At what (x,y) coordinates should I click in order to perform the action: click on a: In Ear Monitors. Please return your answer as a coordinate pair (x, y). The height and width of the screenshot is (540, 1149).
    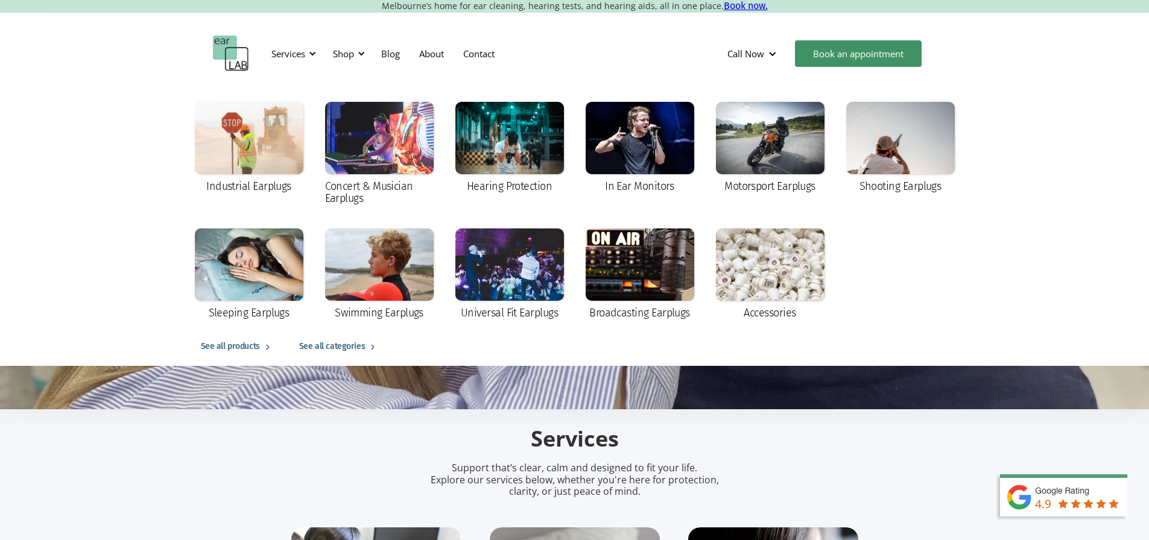
    Looking at the image, I should click on (640, 148).